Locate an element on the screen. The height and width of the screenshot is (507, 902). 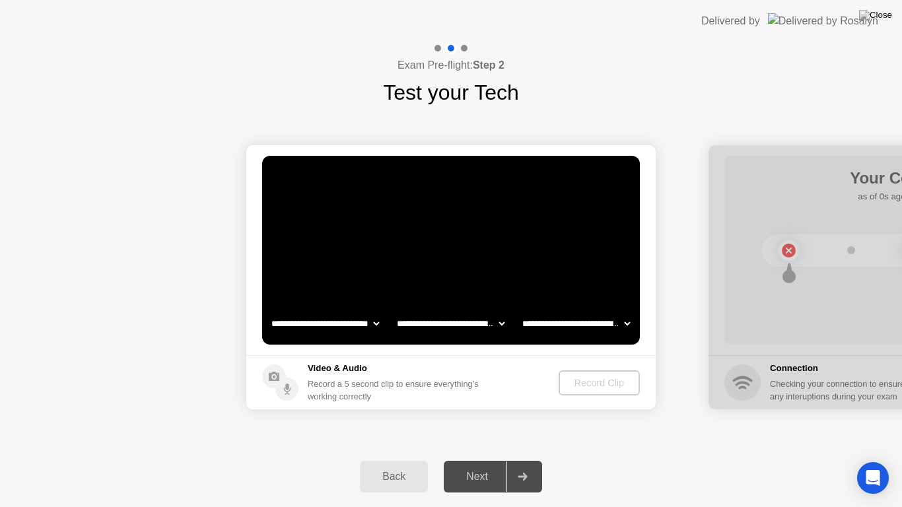
h4: Exam Pre-flight: is located at coordinates (451, 65).